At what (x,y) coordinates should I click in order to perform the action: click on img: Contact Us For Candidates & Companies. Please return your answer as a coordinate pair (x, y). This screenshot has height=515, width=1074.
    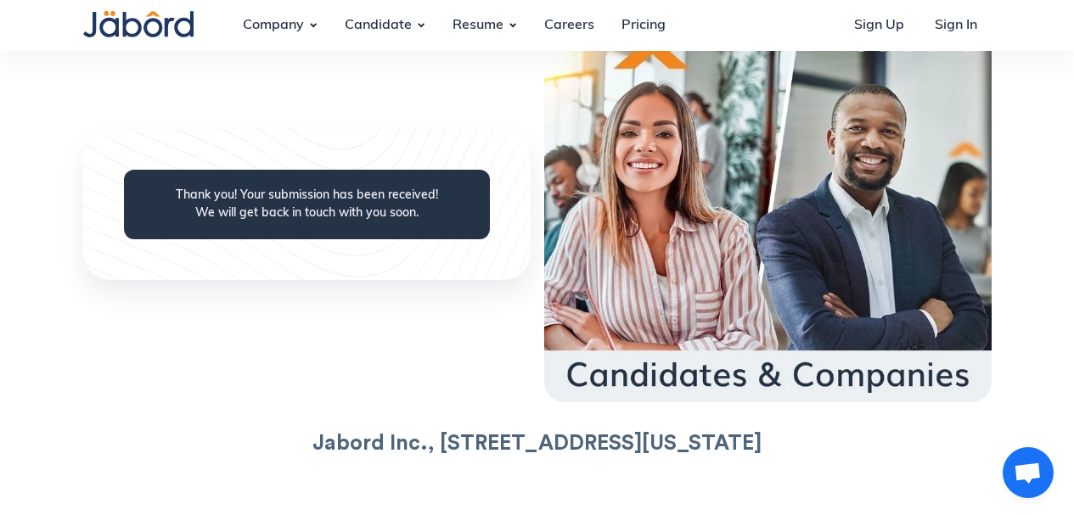
    Looking at the image, I should click on (768, 204).